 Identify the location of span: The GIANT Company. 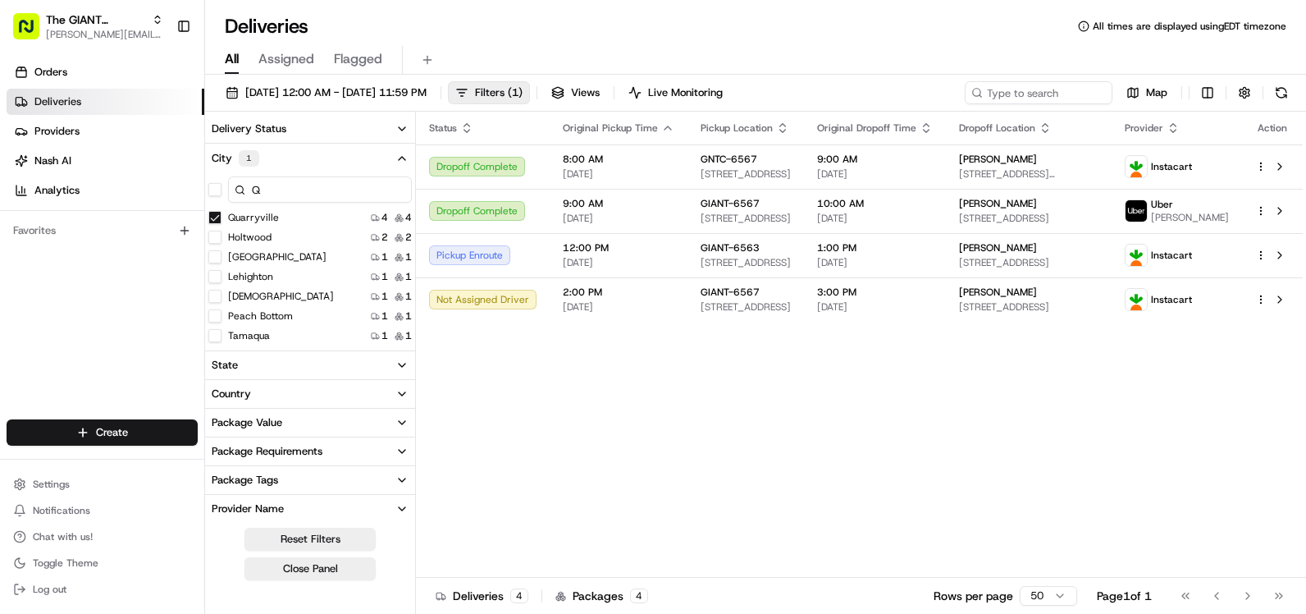
(95, 20).